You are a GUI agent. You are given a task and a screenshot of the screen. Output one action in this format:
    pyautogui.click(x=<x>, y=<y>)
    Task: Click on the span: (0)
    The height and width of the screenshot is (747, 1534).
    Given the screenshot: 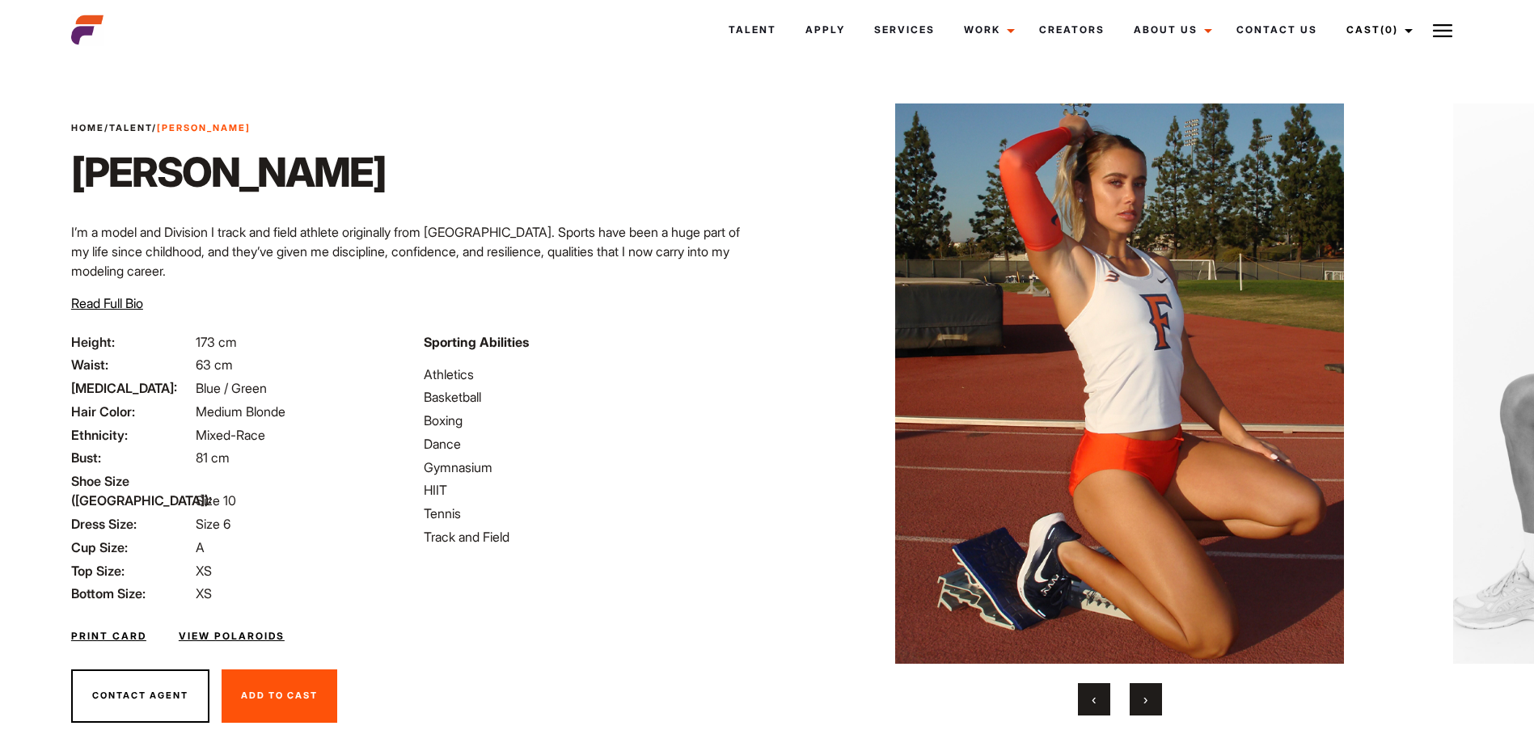 What is the action you would take?
    pyautogui.click(x=1390, y=29)
    